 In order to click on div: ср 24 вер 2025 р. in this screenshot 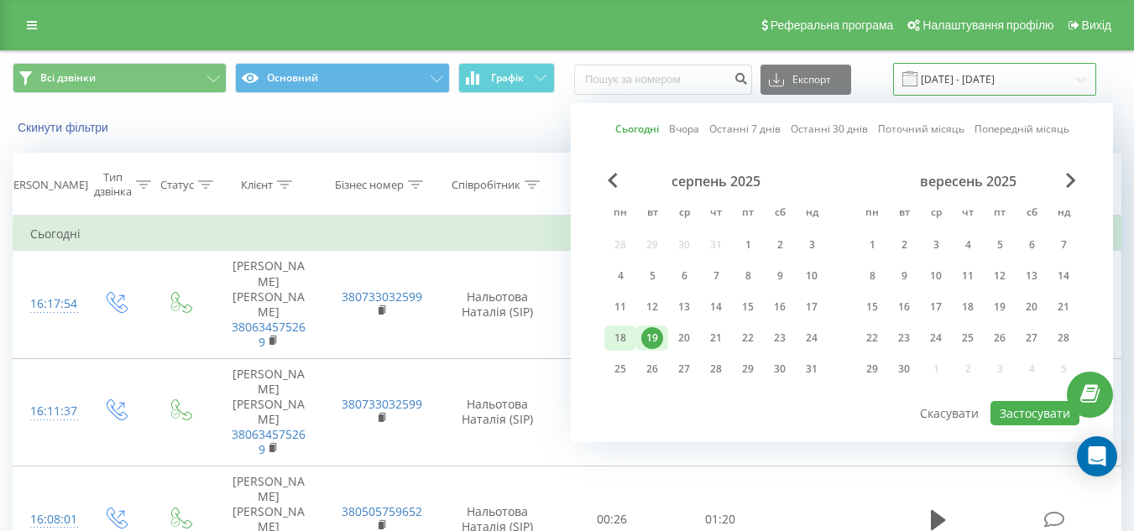, I will do `click(936, 338)`.